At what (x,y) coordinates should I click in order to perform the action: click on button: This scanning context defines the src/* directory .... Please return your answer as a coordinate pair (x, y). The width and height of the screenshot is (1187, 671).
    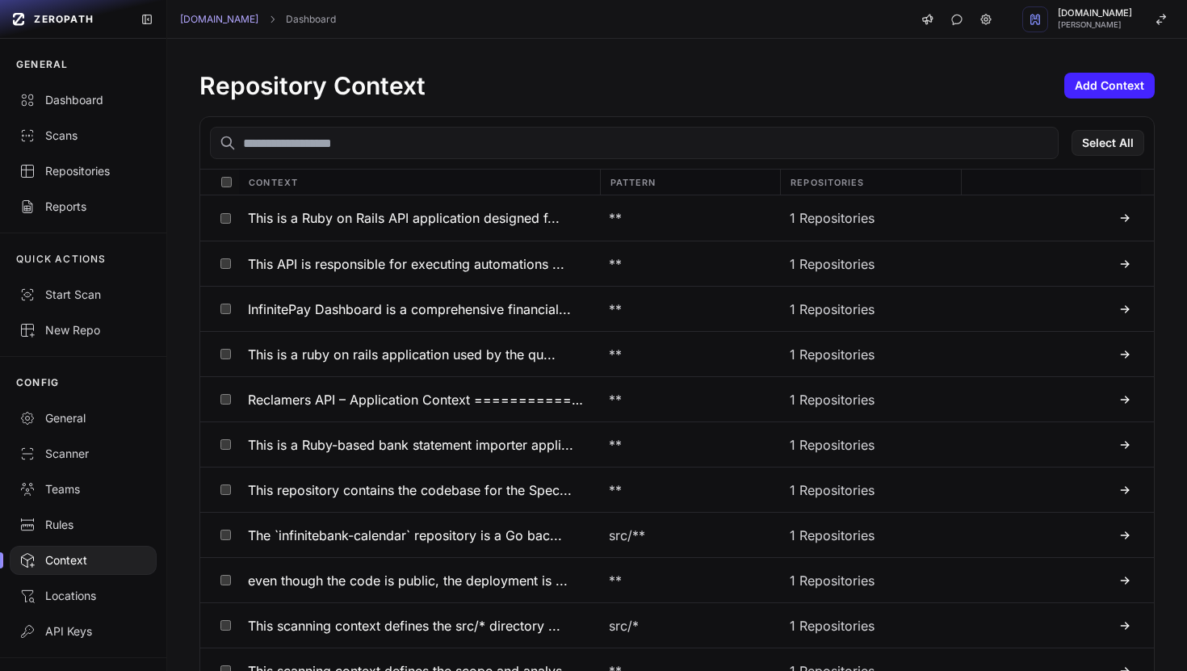
    Looking at the image, I should click on (418, 625).